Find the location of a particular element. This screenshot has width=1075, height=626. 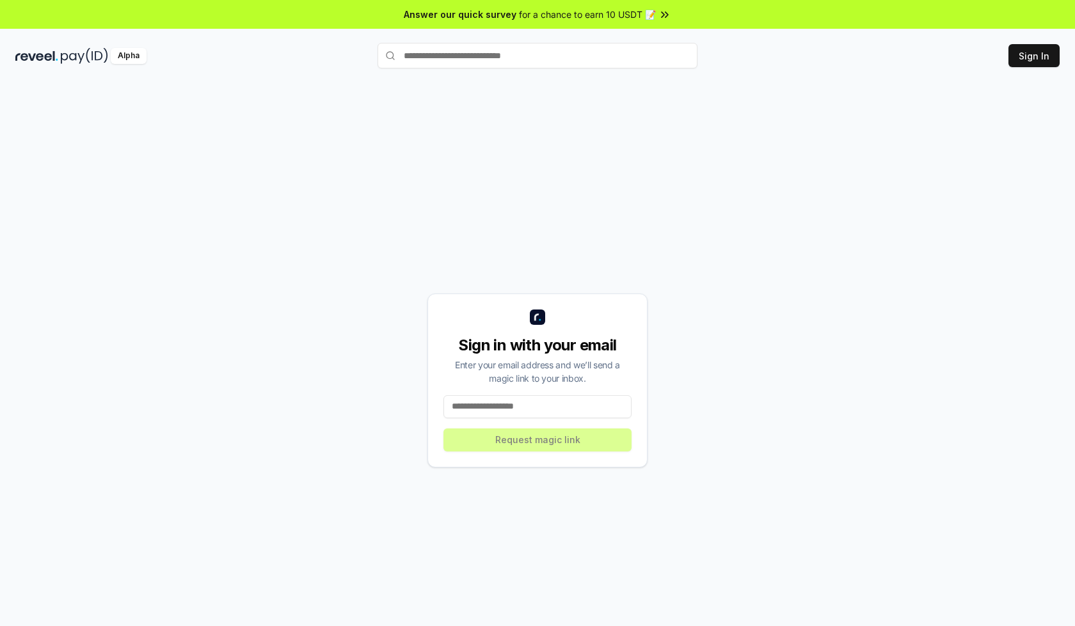

button: Sign In is located at coordinates (1034, 56).